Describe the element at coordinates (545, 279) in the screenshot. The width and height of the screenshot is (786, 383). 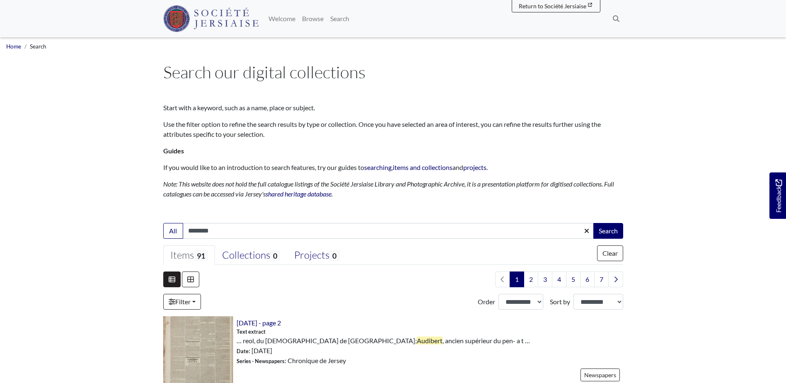
I see `a: Goto page 3` at that location.